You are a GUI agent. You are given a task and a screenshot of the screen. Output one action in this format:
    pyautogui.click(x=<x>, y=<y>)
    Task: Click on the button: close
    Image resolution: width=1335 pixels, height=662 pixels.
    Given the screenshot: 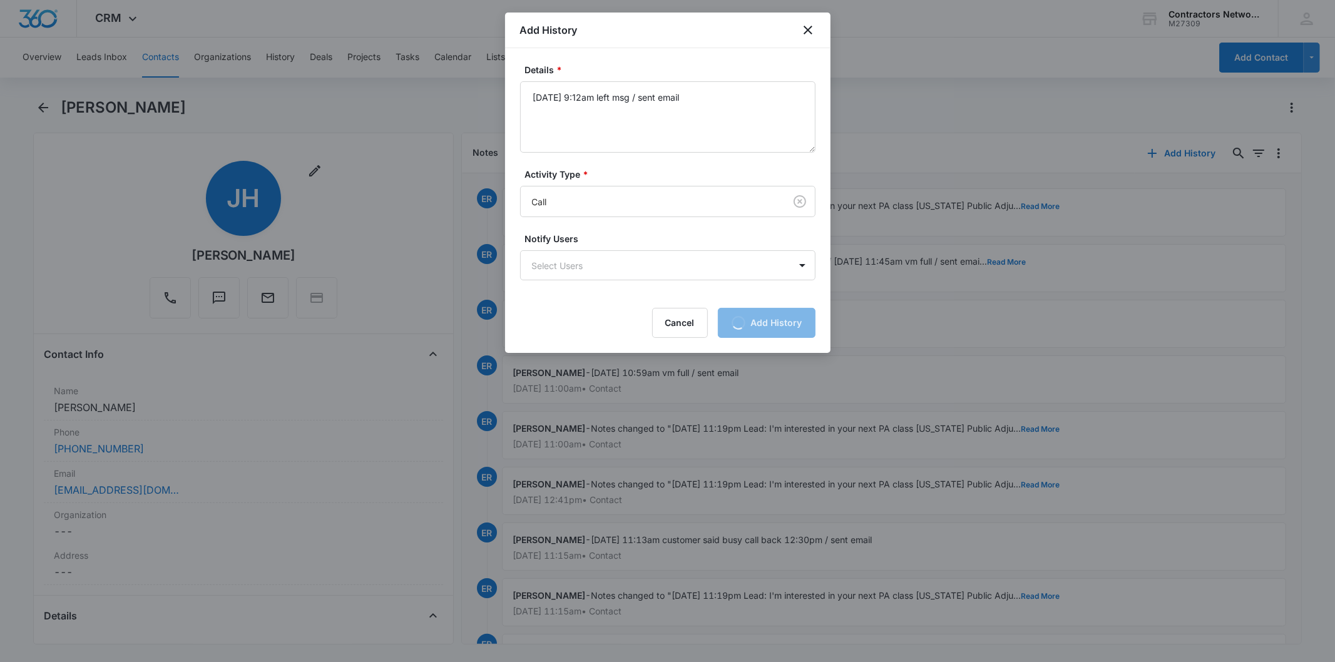 What is the action you would take?
    pyautogui.click(x=808, y=30)
    